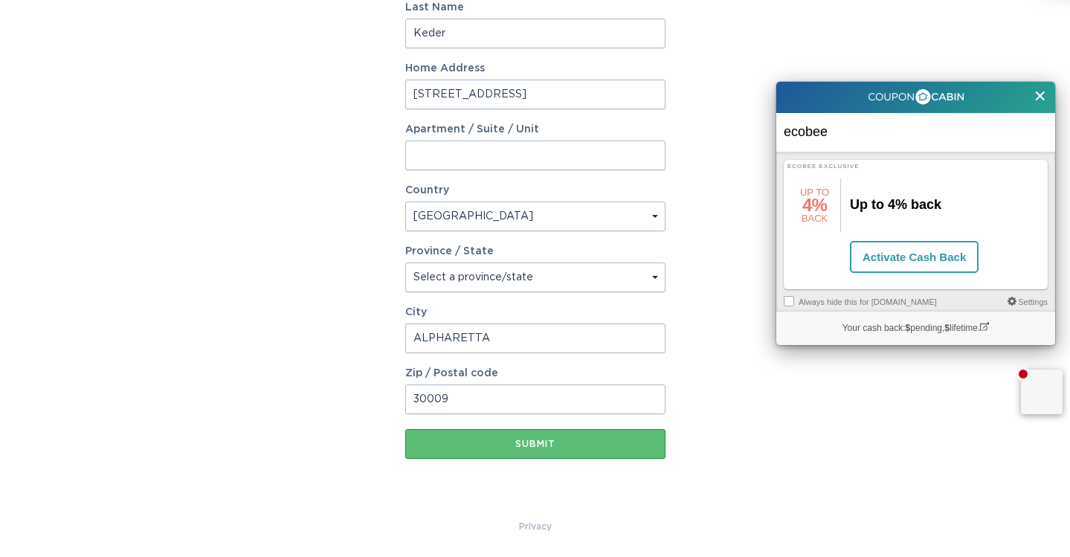 The width and height of the screenshot is (1070, 557). Describe the element at coordinates (449, 251) in the screenshot. I see `label: Province / State` at that location.